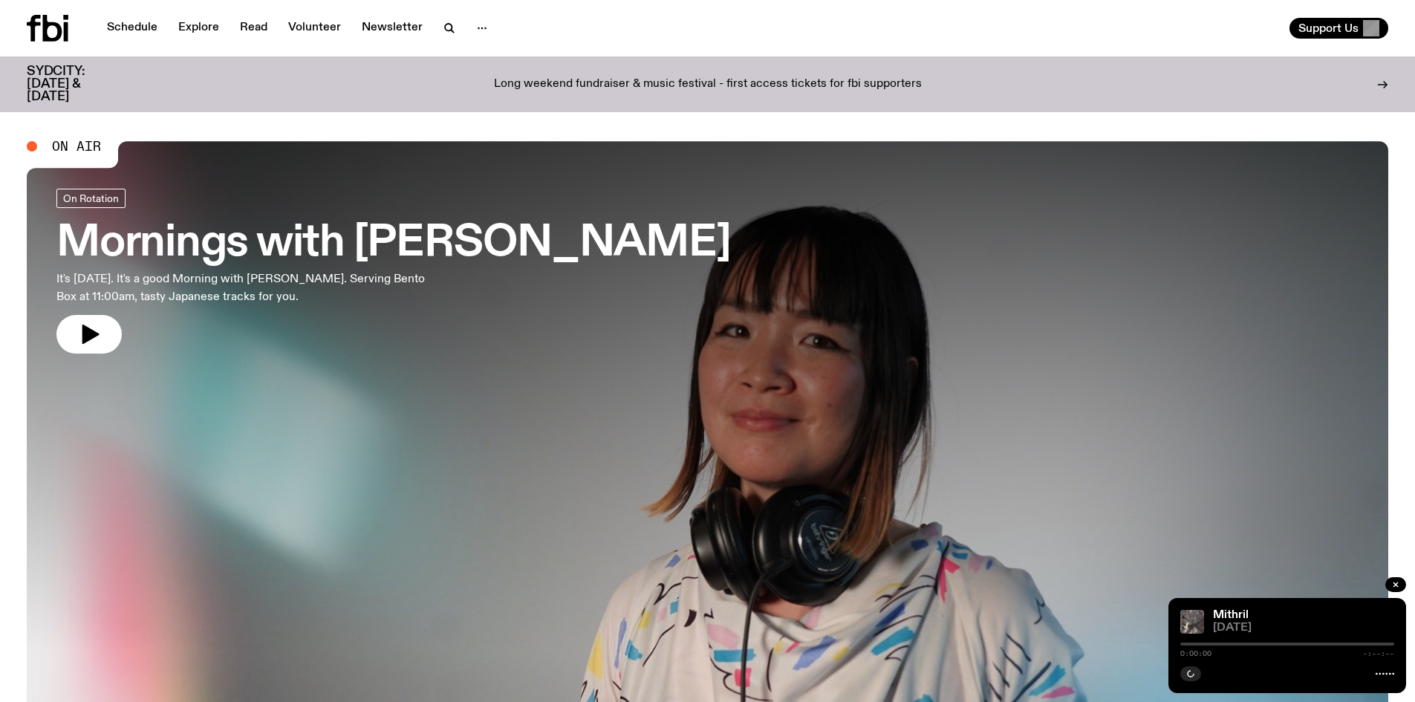  What do you see at coordinates (708, 85) in the screenshot?
I see `p: Long weekend fundraiser & music festival - first access tickets for fbi supporters` at bounding box center [708, 85].